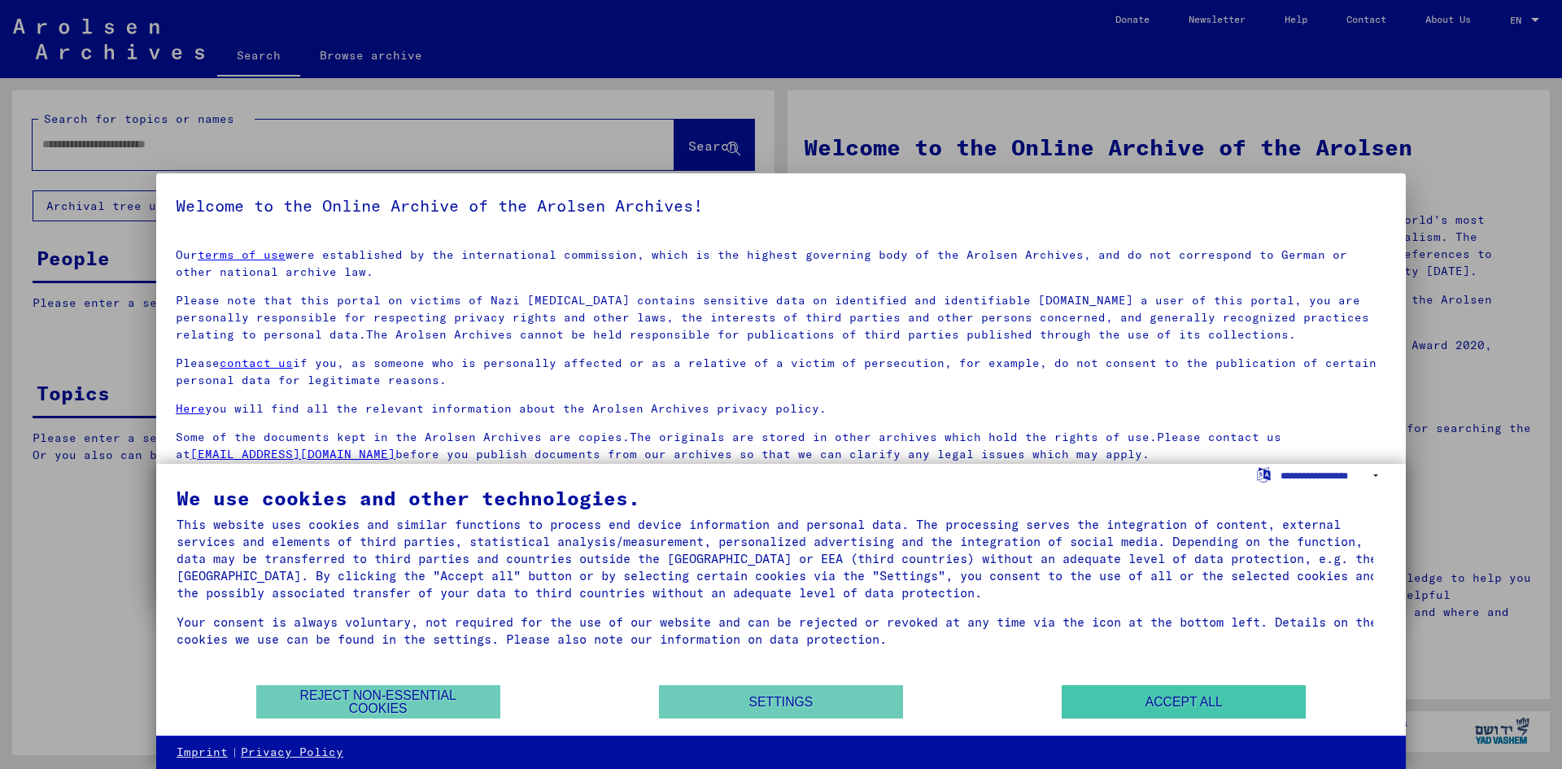  Describe the element at coordinates (781, 408) in the screenshot. I see `p: you will find all the relevant information about the Arolsen Archives privacy policy.` at that location.